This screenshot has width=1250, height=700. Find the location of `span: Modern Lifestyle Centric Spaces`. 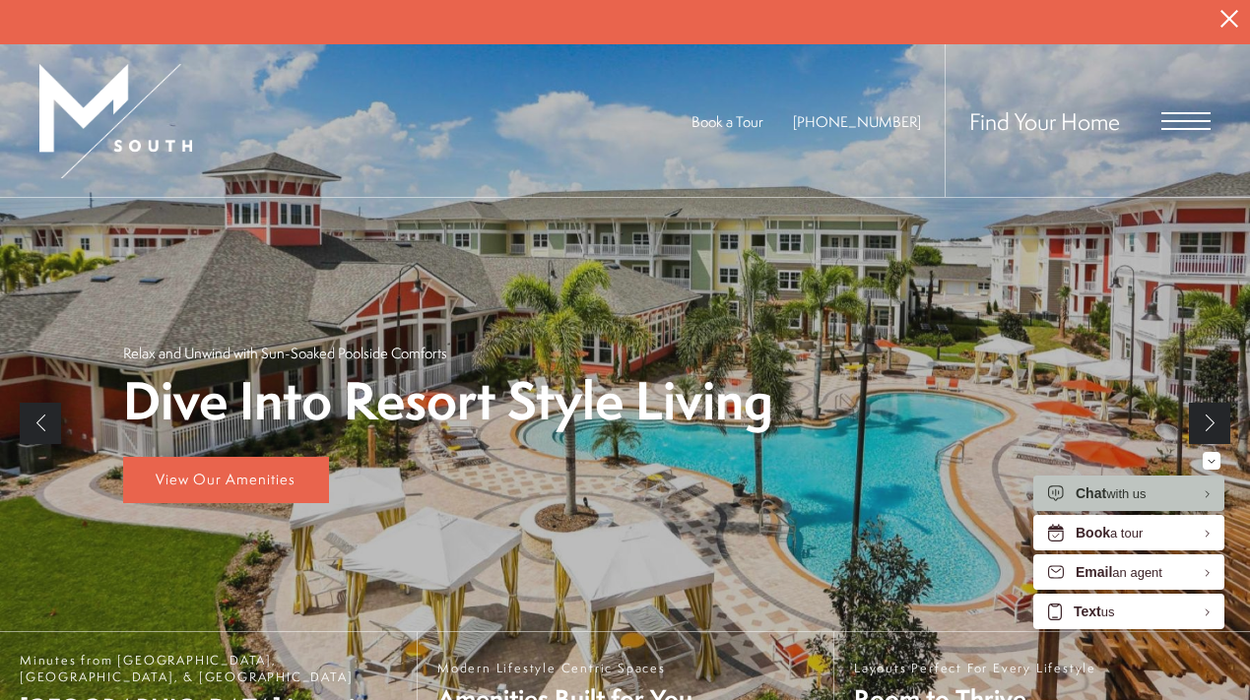

span: Modern Lifestyle Centric Spaces is located at coordinates (564, 668).